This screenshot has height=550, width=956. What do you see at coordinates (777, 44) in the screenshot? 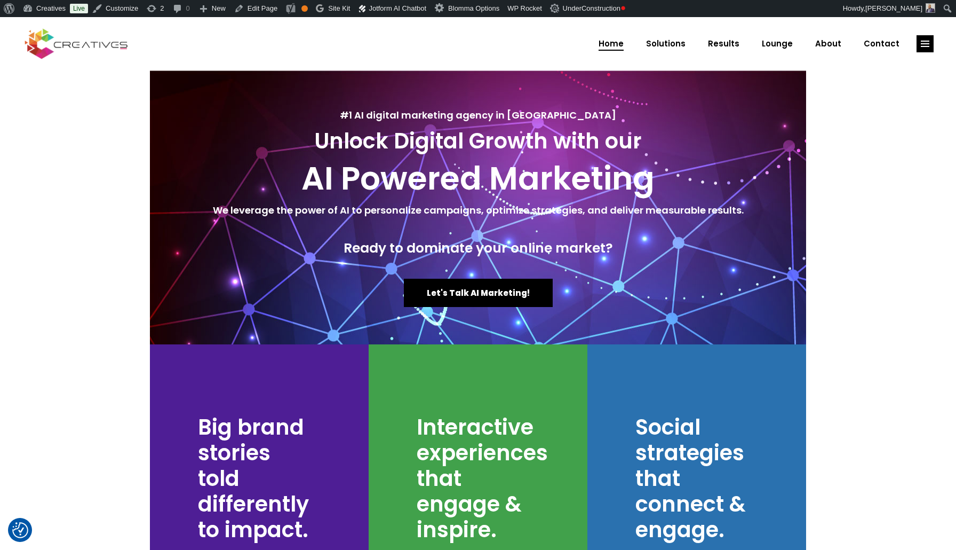
I see `span: Lounge` at bounding box center [777, 44].